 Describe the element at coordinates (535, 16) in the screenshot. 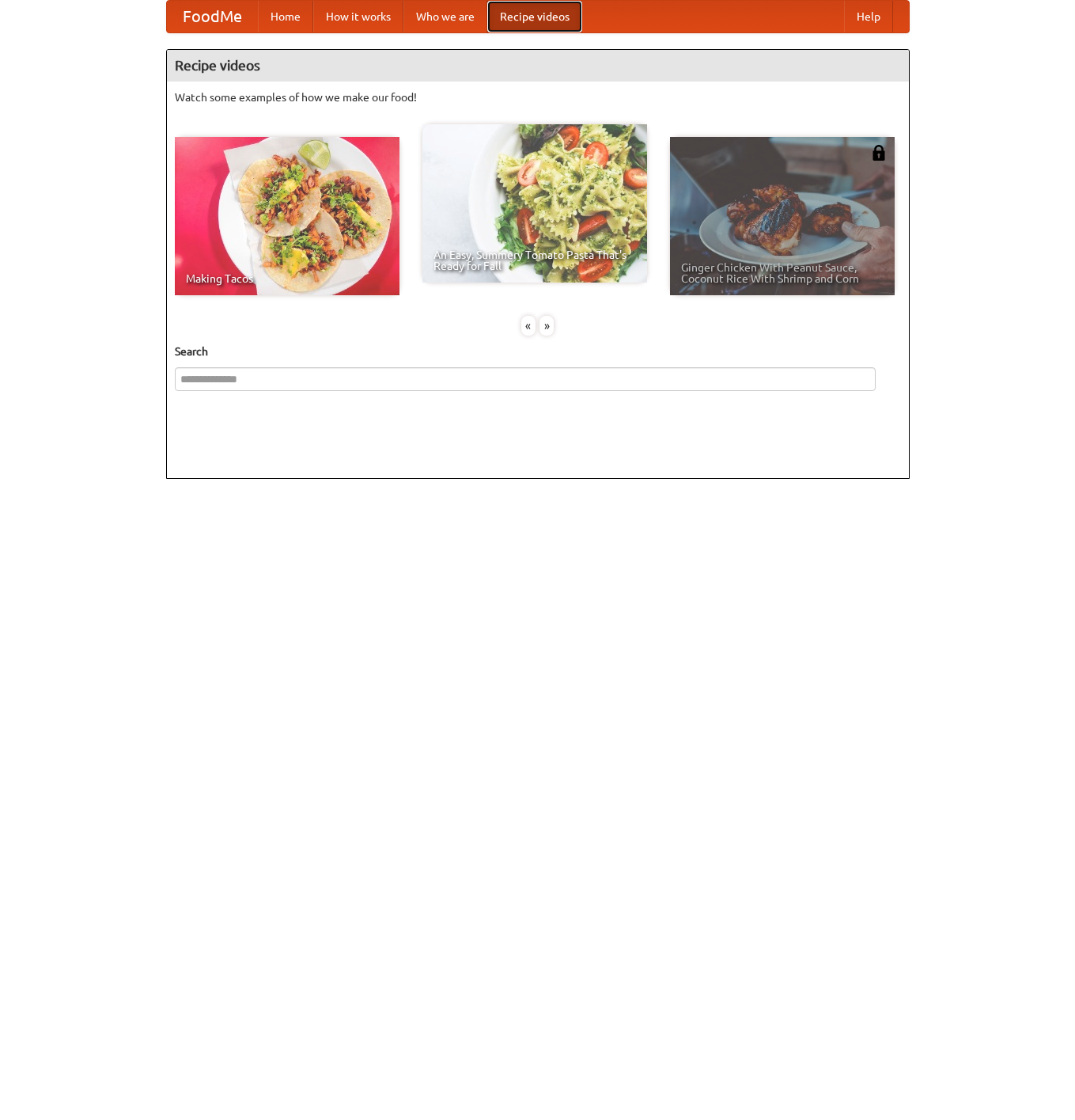

I see `a: Recipe videos` at that location.